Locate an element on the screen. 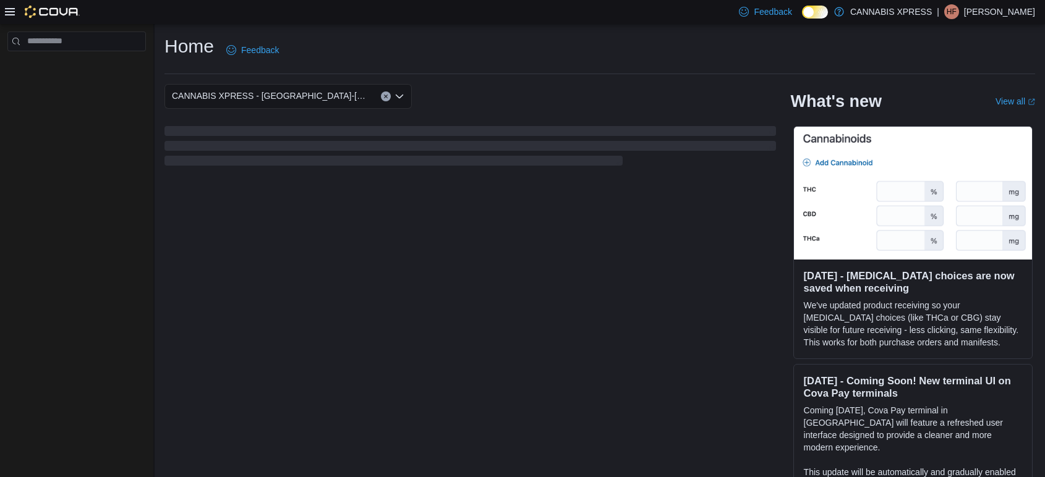  nav: Complex example is located at coordinates (77, 69).